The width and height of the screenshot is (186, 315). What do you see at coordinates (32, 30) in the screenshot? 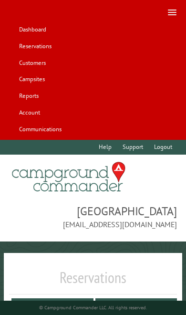
I see `a: Dashboard` at bounding box center [32, 30].